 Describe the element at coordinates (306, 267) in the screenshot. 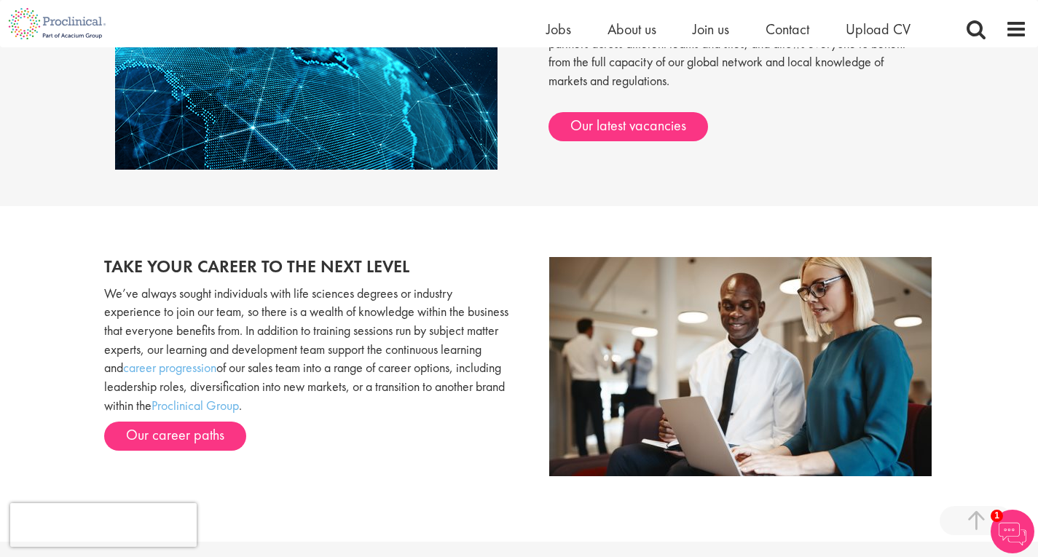

I see `h2: Take your career to the next level` at that location.